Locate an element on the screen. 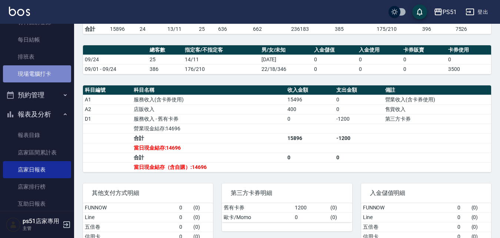  th: 男/女/未知 is located at coordinates (286, 50).